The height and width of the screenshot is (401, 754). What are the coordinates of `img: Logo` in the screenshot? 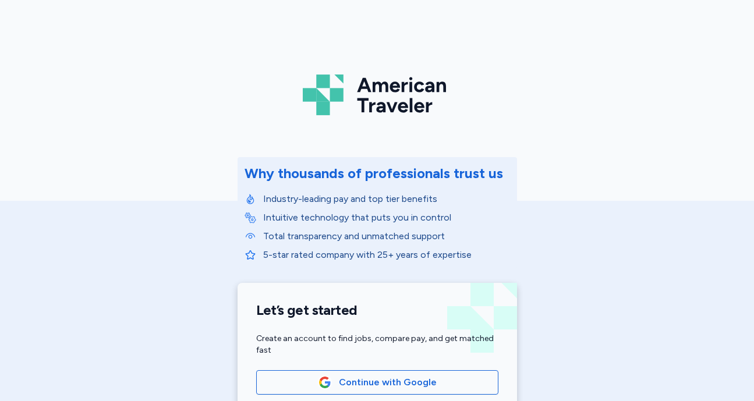 It's located at (377, 95).